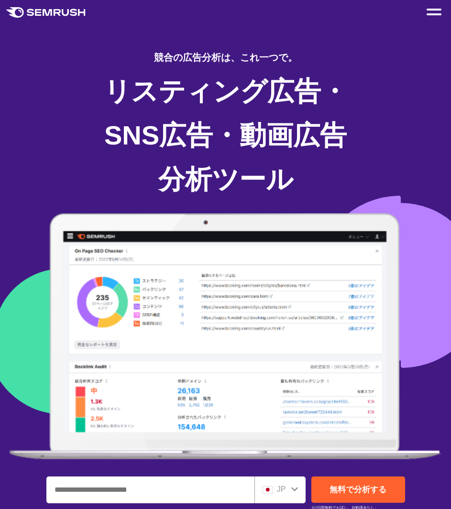  Describe the element at coordinates (281, 489) in the screenshot. I see `span: JP` at that location.